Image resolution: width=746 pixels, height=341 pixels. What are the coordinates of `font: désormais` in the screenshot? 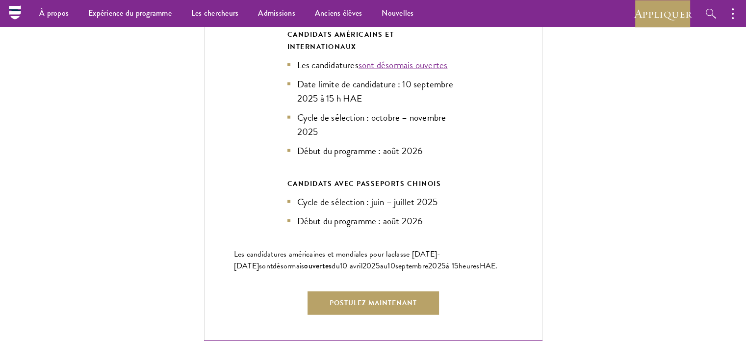 It's located at (288, 266).